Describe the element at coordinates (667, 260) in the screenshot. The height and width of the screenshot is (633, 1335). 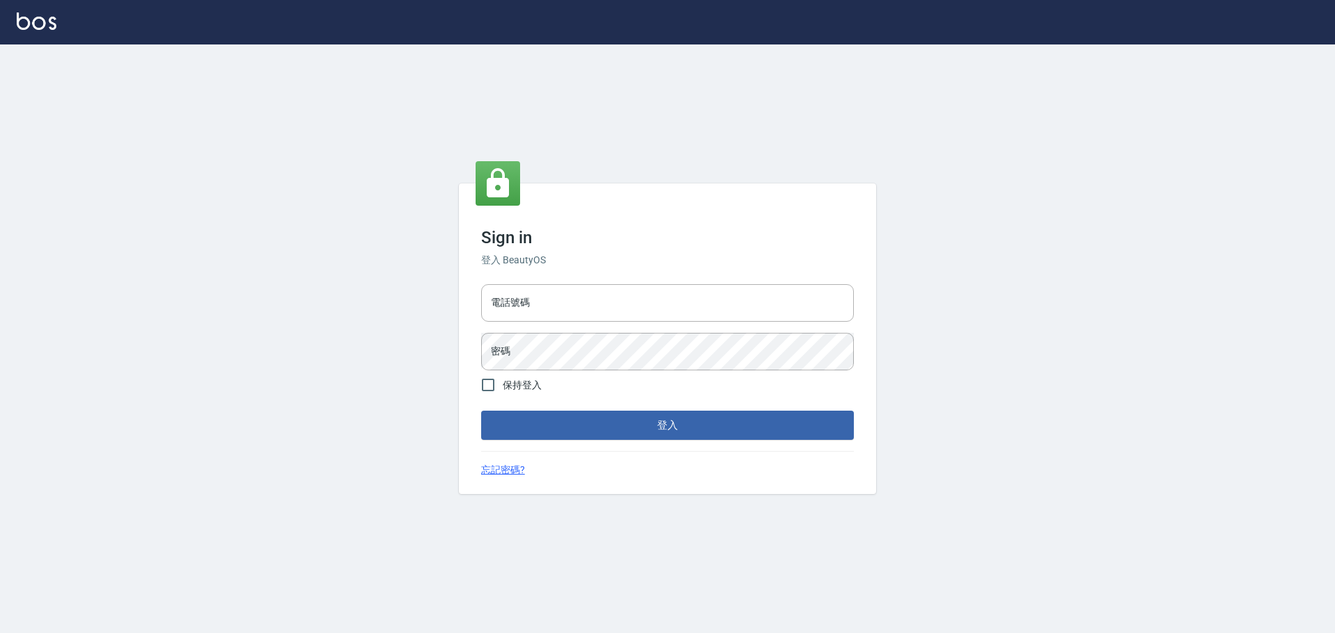
I see `h6: 登入 BeautyOS` at that location.